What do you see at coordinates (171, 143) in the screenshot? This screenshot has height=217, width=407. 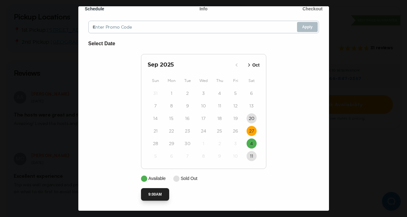 I see `time: 29` at bounding box center [171, 143].